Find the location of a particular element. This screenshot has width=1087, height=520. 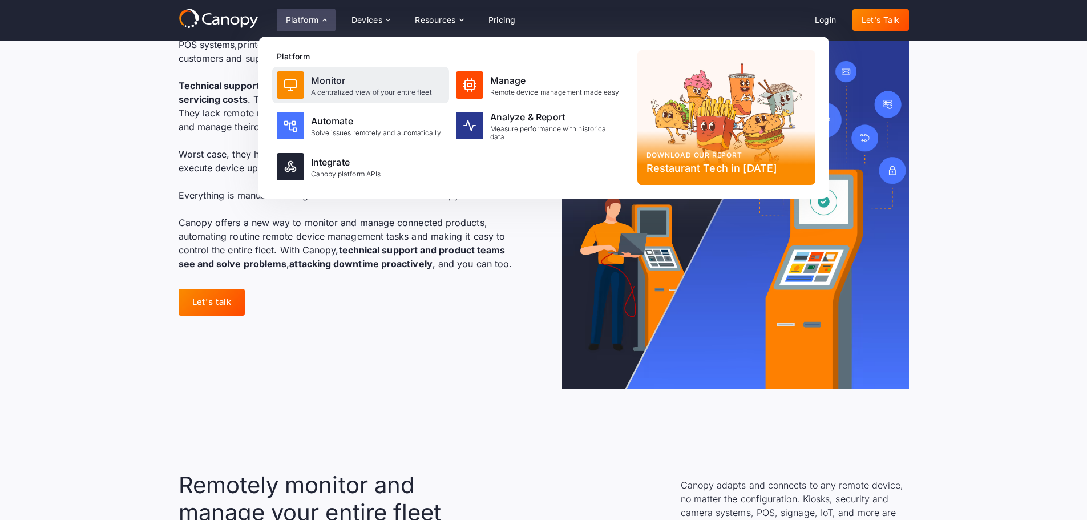

div: A centralized view of your entire fleet is located at coordinates (371, 92).